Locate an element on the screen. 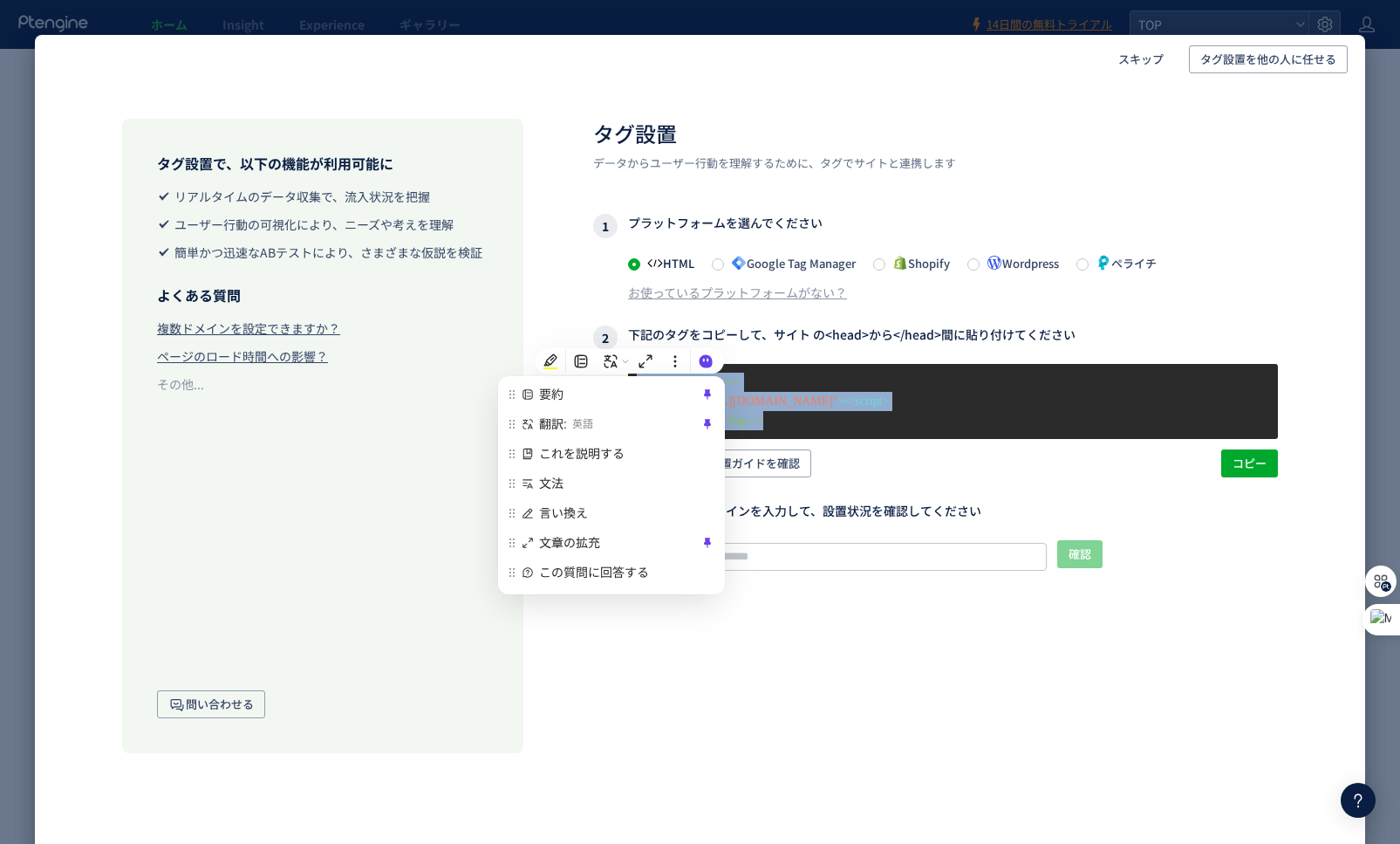  i: 2 is located at coordinates (606, 338).